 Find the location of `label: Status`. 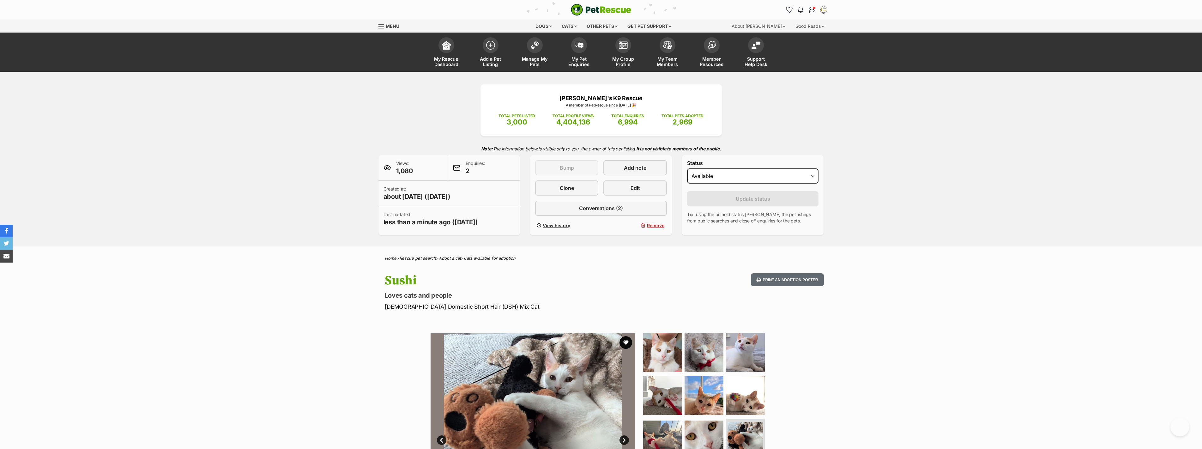

label: Status is located at coordinates (753, 163).